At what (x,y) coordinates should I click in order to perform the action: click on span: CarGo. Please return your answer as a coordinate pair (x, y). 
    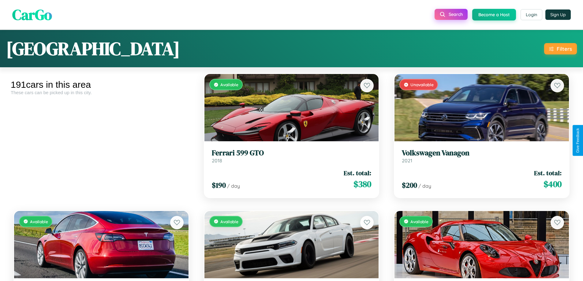
    Looking at the image, I should click on (32, 15).